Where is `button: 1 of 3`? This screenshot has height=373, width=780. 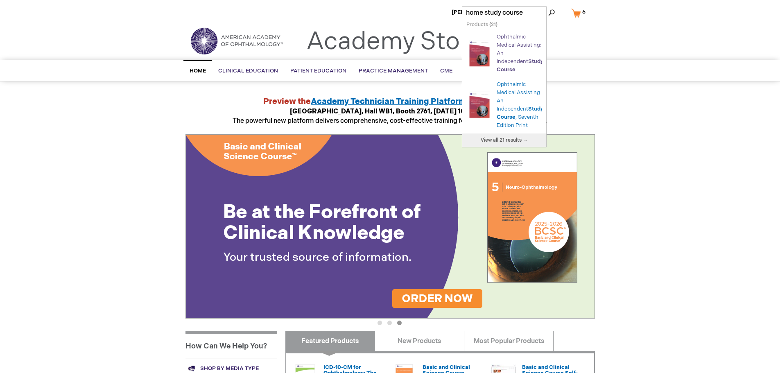
button: 1 of 3 is located at coordinates (379, 323).